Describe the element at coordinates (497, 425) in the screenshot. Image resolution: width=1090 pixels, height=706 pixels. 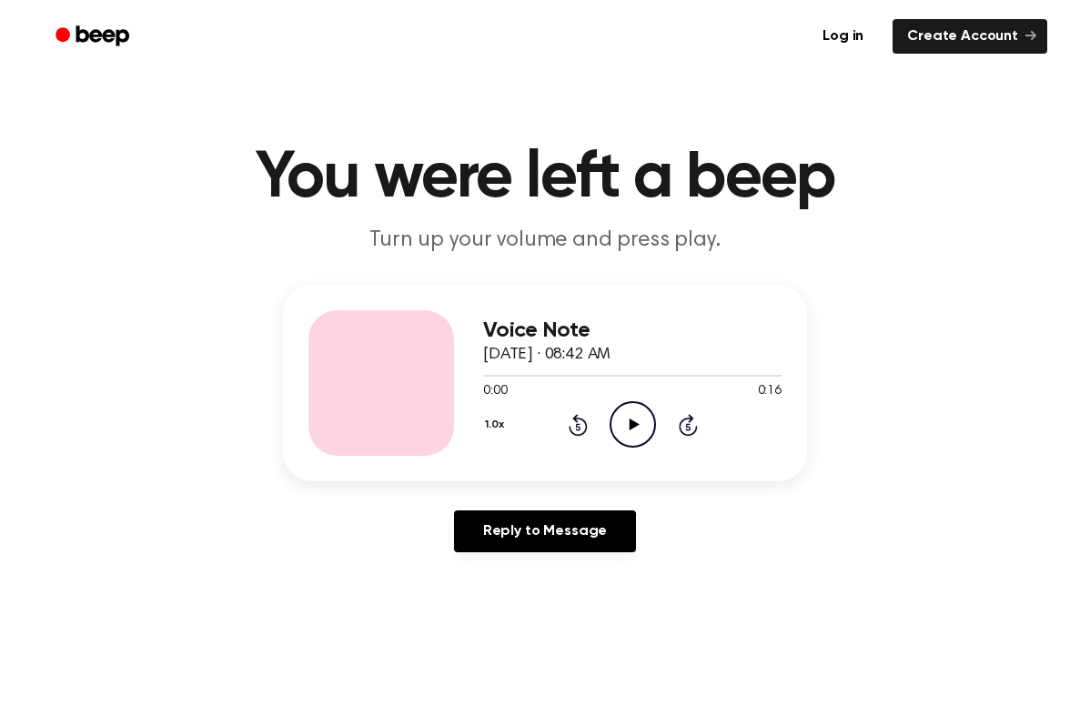
I see `button: 1.0x` at that location.